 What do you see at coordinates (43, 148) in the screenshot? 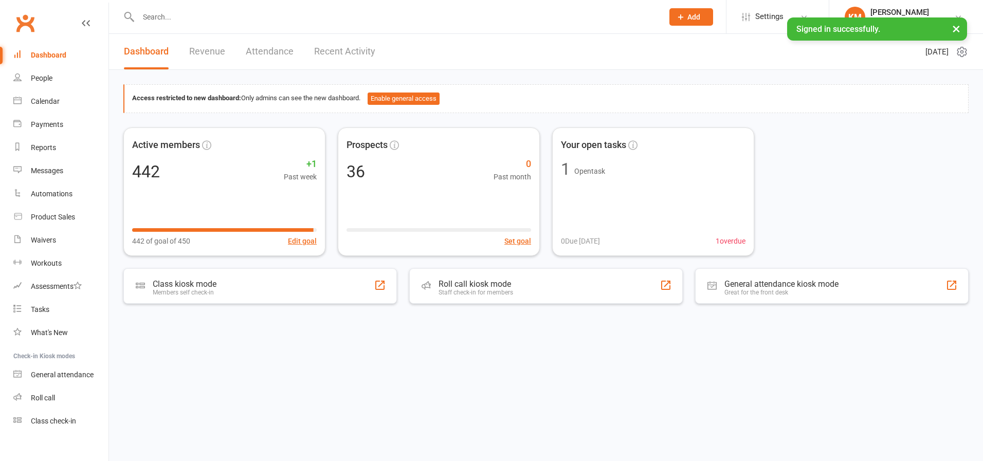
I see `div: Reports` at bounding box center [43, 148].